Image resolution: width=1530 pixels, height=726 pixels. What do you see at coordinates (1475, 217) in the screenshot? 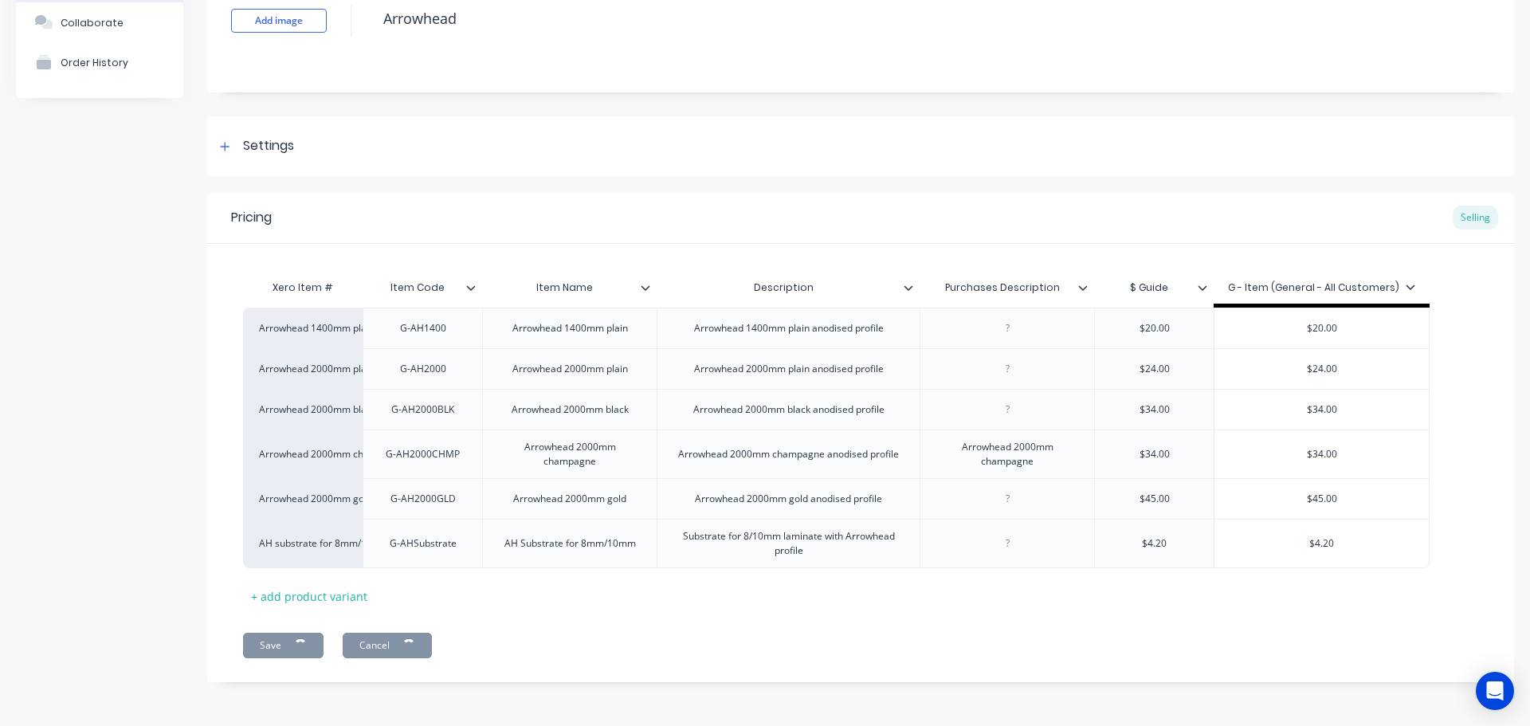
I see `div: Selling` at bounding box center [1475, 217].